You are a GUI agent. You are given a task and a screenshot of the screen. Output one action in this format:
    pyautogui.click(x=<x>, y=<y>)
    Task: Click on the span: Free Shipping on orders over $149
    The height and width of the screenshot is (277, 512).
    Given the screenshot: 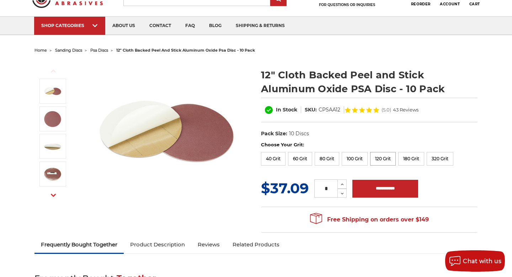 What is the action you would take?
    pyautogui.click(x=370, y=220)
    